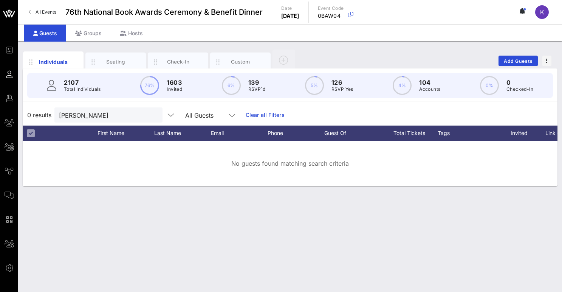 This screenshot has height=292, width=562. Describe the element at coordinates (409, 133) in the screenshot. I see `div: Total Tickets` at that location.